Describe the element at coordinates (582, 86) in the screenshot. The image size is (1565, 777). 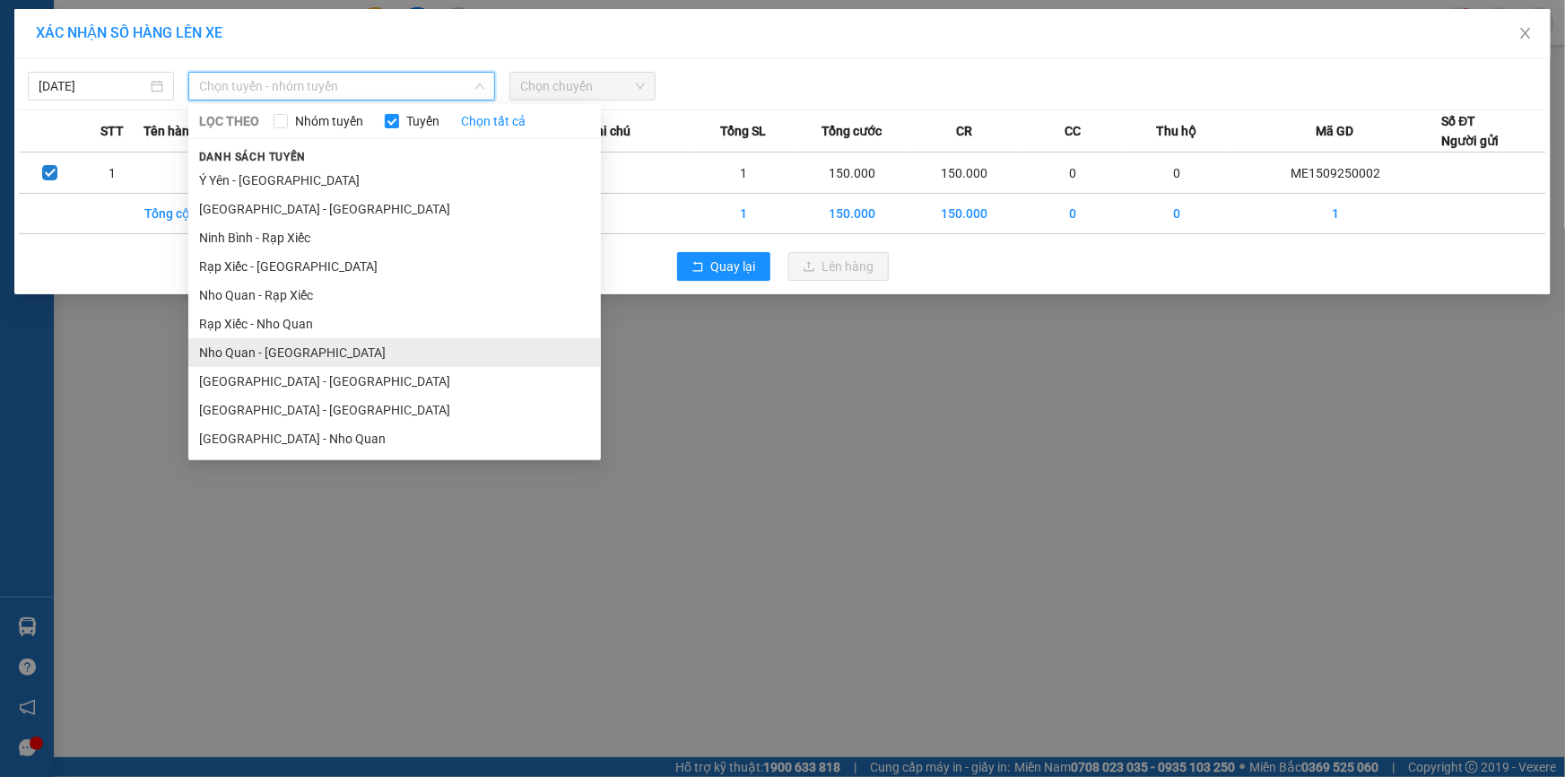
I see `span: Chọn chuyến` at that location.